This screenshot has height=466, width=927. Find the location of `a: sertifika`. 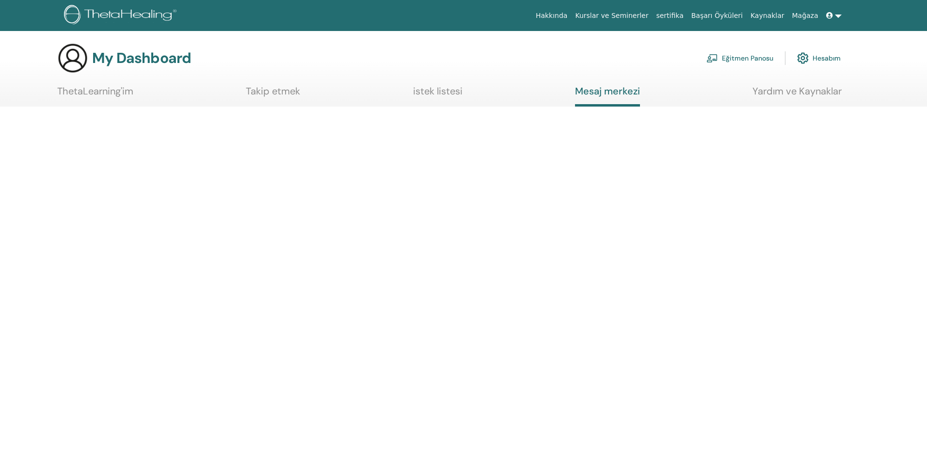

a: sertifika is located at coordinates (670, 16).